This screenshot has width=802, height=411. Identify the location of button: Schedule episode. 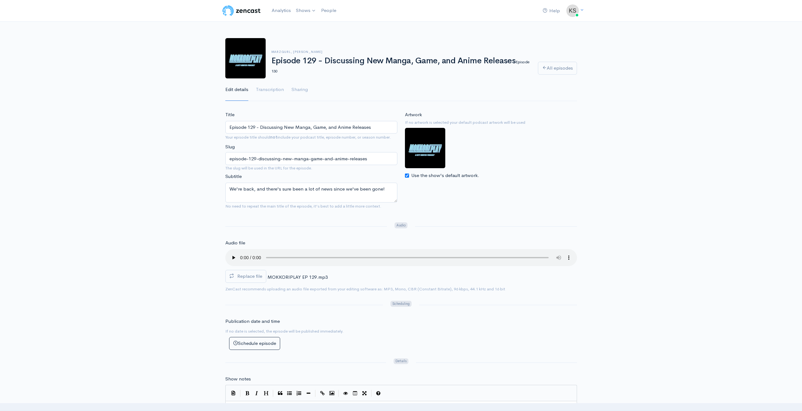
(255, 343).